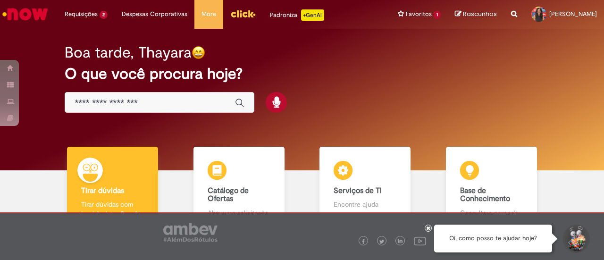 Image resolution: width=604 pixels, height=260 pixels. Describe the element at coordinates (190, 232) in the screenshot. I see `img: logo_footer_ambev_rotulo_gray.png` at that location.